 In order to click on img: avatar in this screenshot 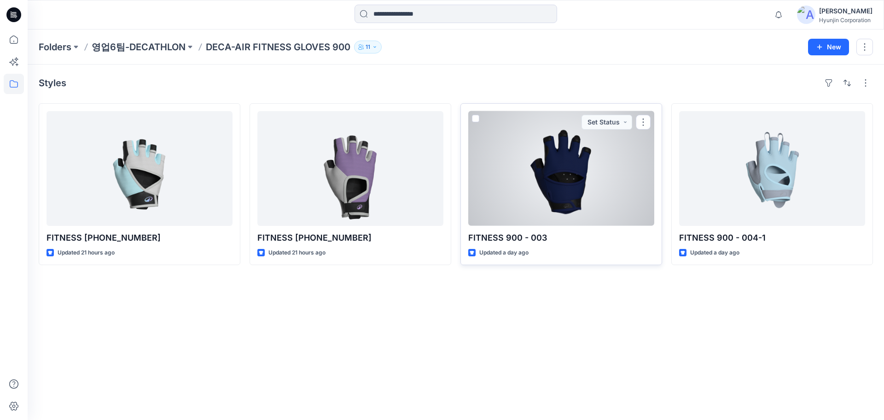, I will do `click(806, 15)`.